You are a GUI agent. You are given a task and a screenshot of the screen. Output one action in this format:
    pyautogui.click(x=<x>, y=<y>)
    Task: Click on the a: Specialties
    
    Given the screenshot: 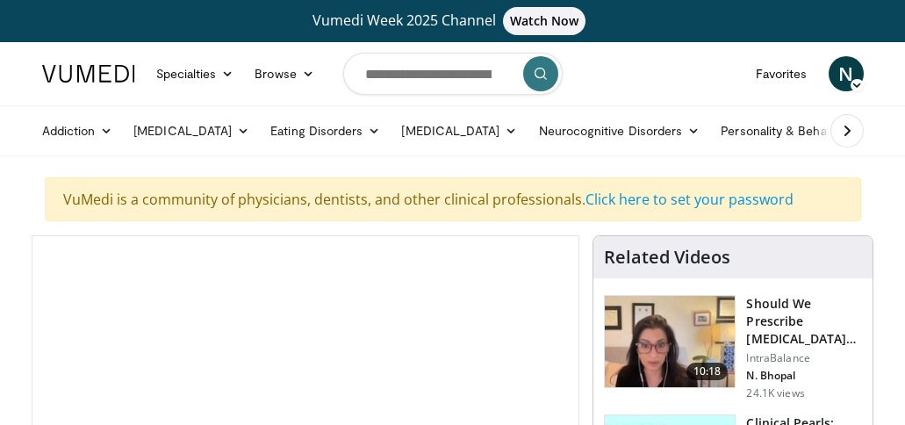 What is the action you would take?
    pyautogui.click(x=195, y=74)
    